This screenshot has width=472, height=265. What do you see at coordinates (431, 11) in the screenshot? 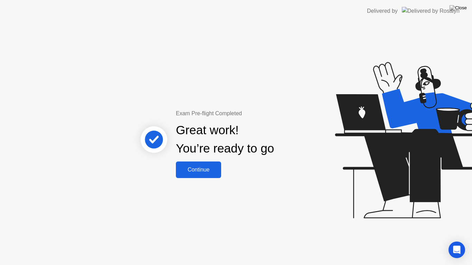
I see `img: Delivered by Rosalyn` at bounding box center [431, 11].